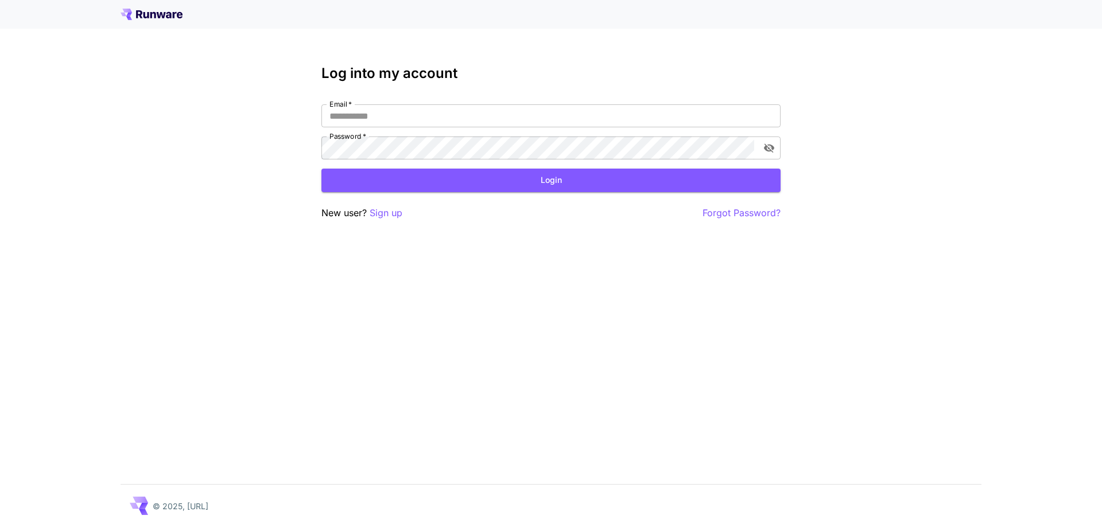  I want to click on label: Password, so click(348, 136).